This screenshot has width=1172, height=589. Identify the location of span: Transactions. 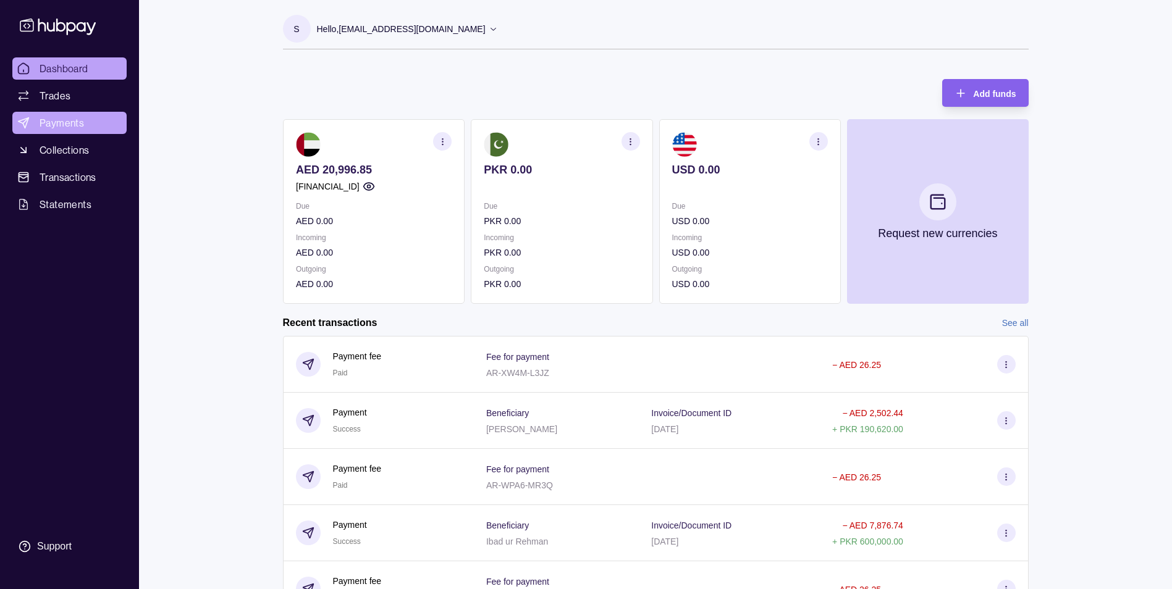
(68, 177).